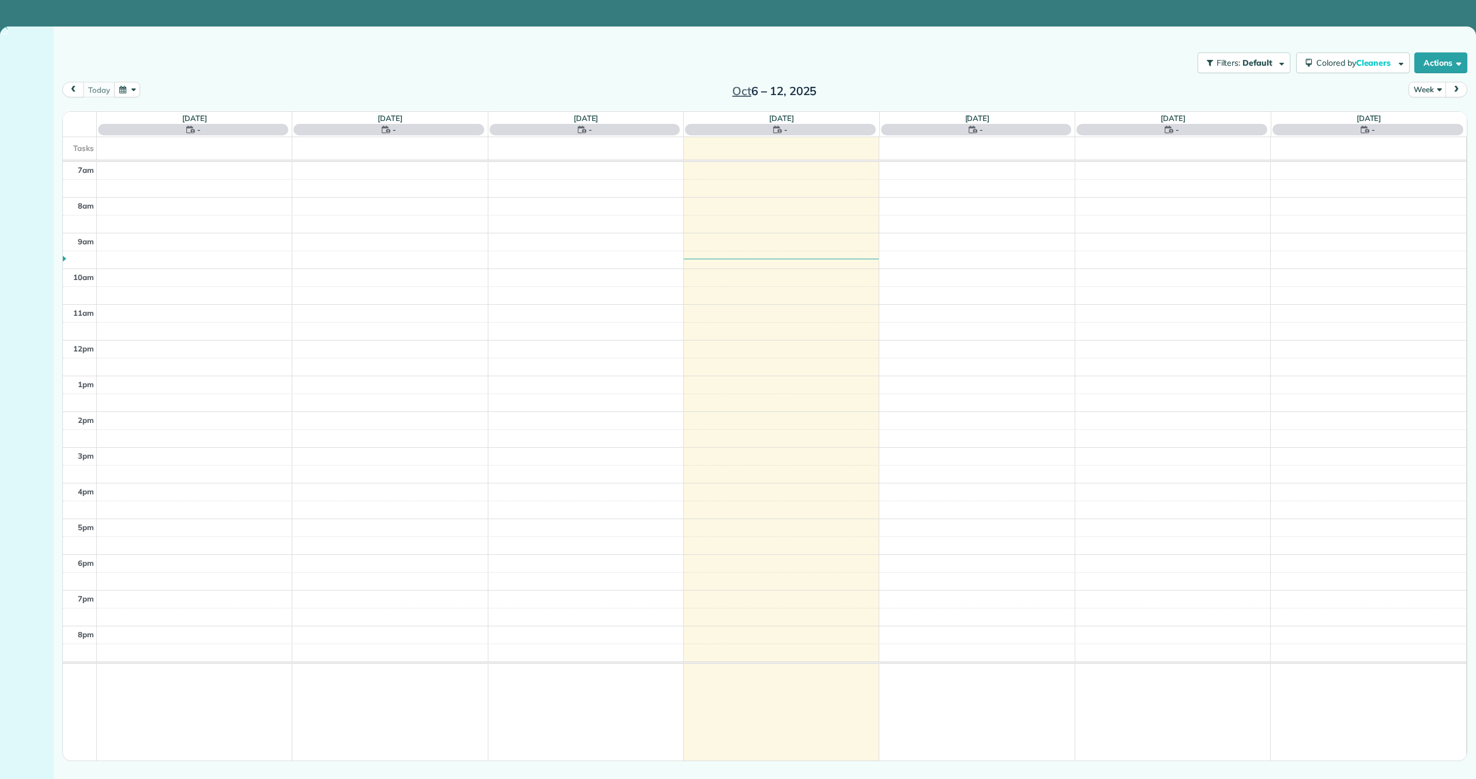  What do you see at coordinates (84, 148) in the screenshot?
I see `span: Tasks` at bounding box center [84, 148].